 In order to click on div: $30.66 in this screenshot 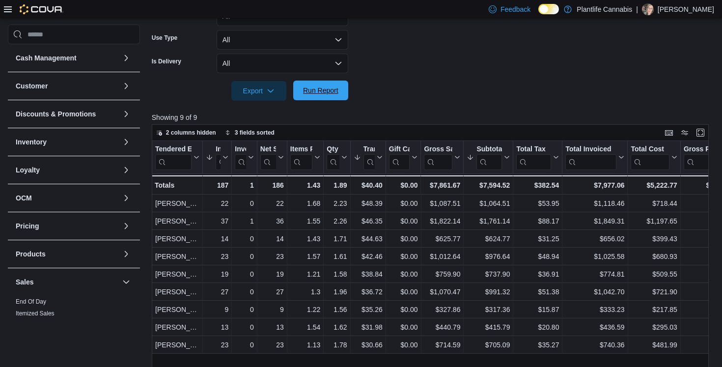, I will do `click(367, 345)`.